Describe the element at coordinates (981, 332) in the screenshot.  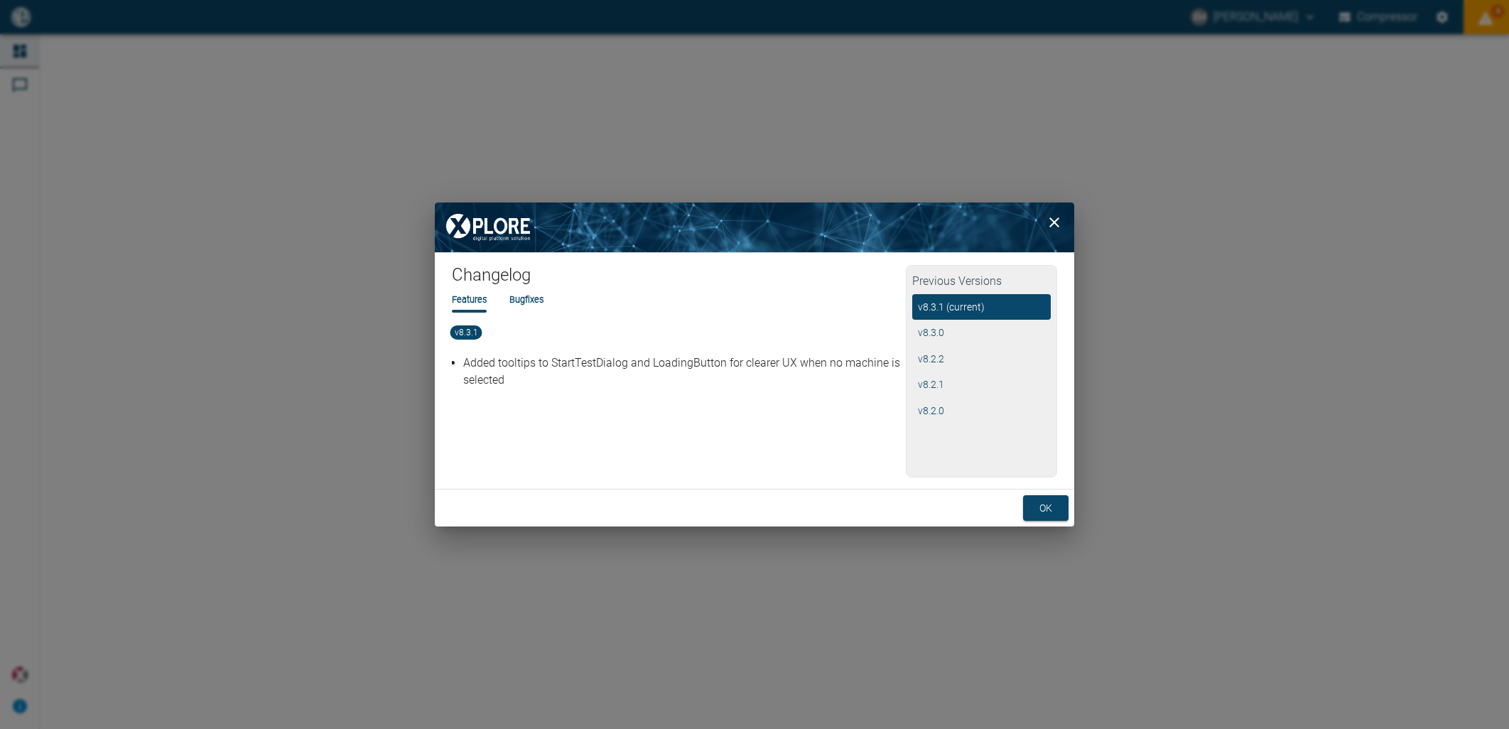
I see `button: v8.3.0` at that location.